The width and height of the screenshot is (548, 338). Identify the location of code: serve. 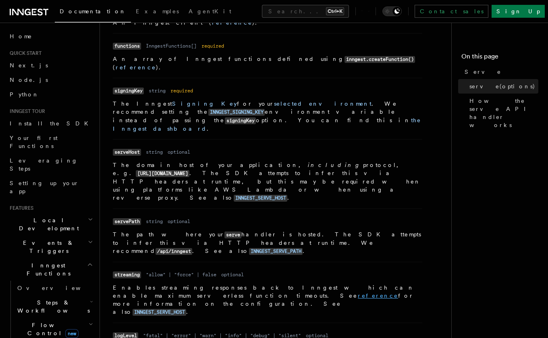
(233, 234).